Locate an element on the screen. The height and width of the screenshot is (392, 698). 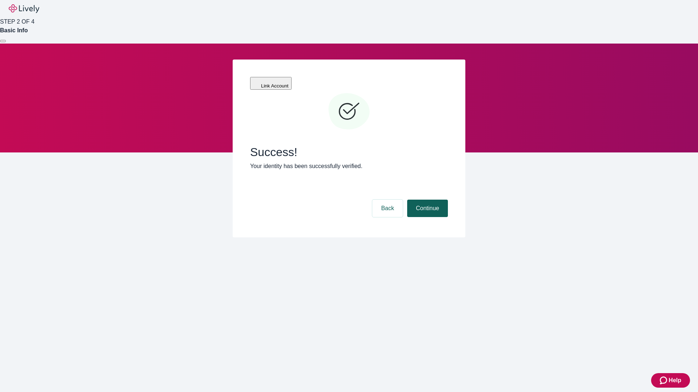
button: Continue is located at coordinates (427, 209).